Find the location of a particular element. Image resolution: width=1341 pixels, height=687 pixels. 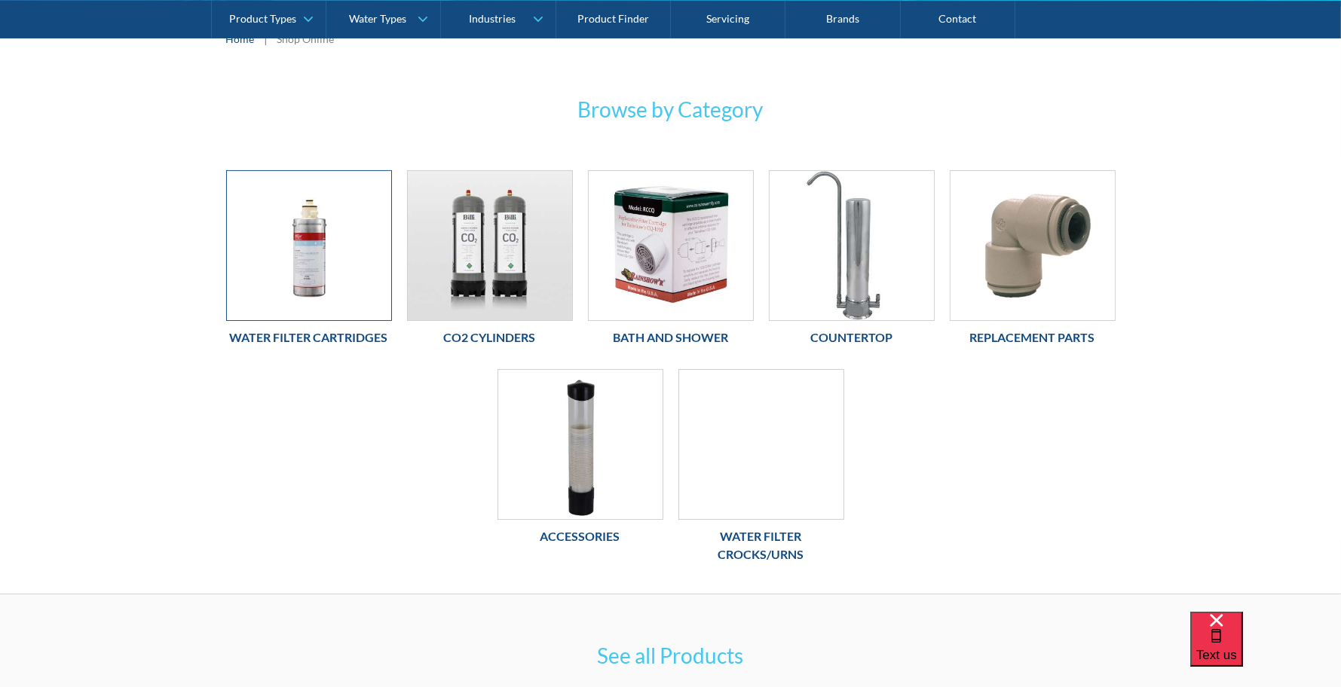

a: Water Filter Crocks/UrnsWater Filter Crocks/Urns is located at coordinates (761, 470).